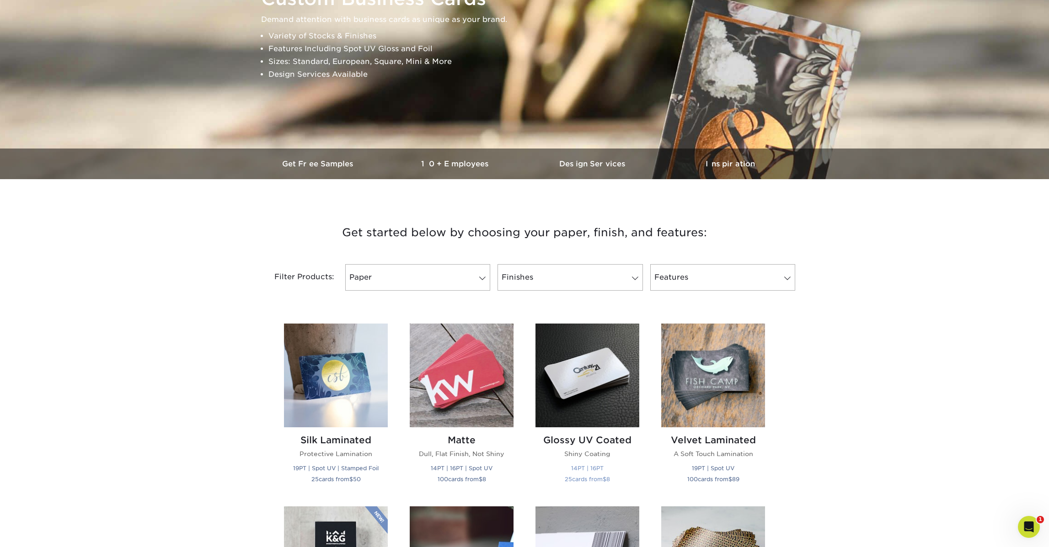 The image size is (1049, 547). I want to click on a: Inspiration, so click(730, 164).